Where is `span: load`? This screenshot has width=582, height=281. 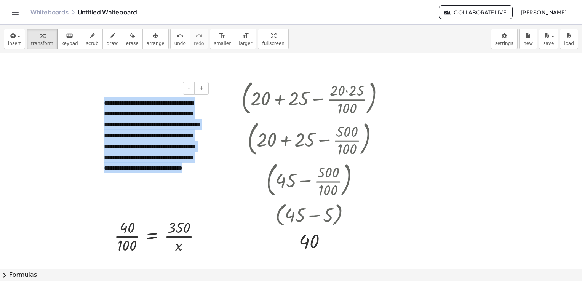 span: load is located at coordinates (569, 43).